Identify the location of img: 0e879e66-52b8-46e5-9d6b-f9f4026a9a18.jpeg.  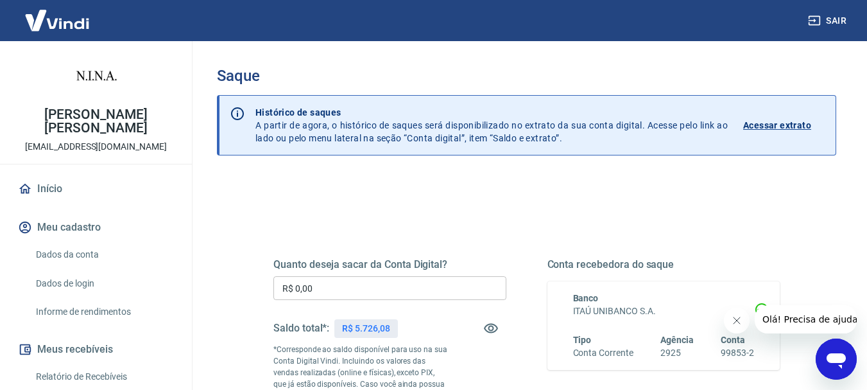
(96, 77).